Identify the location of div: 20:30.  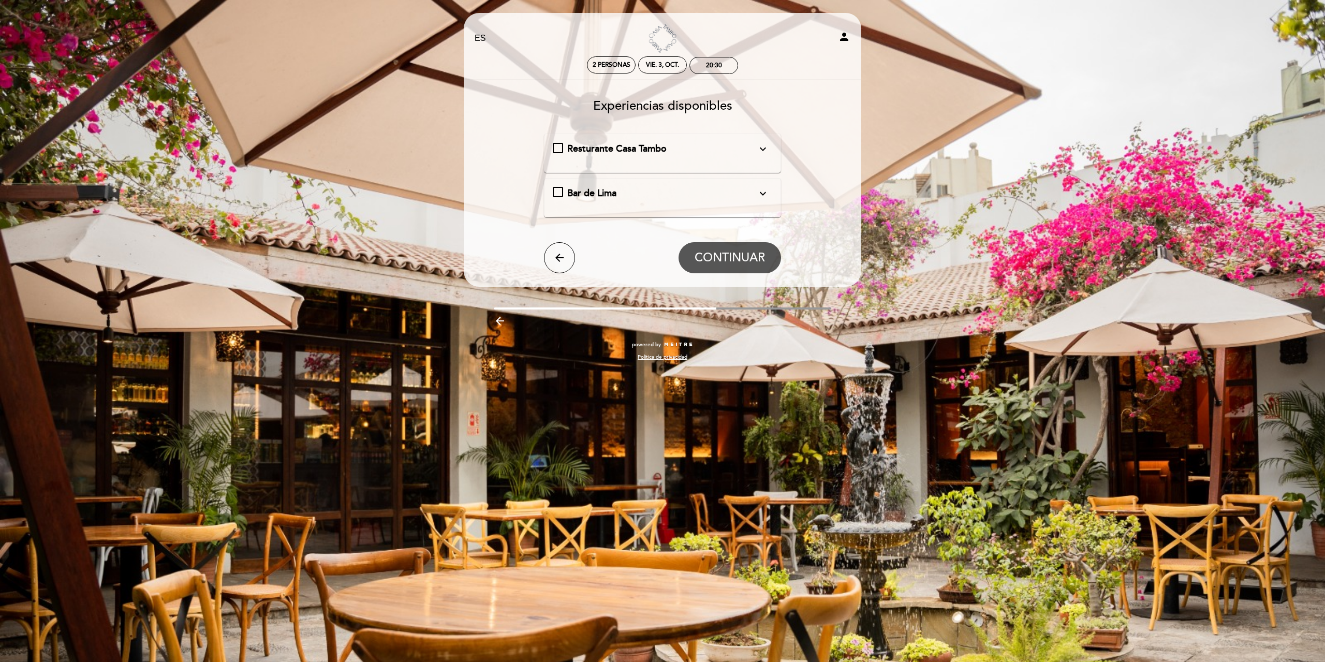
(713, 65).